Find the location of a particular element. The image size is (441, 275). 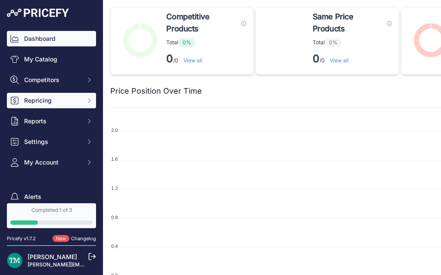

nav: Sidebar is located at coordinates (51, 134).